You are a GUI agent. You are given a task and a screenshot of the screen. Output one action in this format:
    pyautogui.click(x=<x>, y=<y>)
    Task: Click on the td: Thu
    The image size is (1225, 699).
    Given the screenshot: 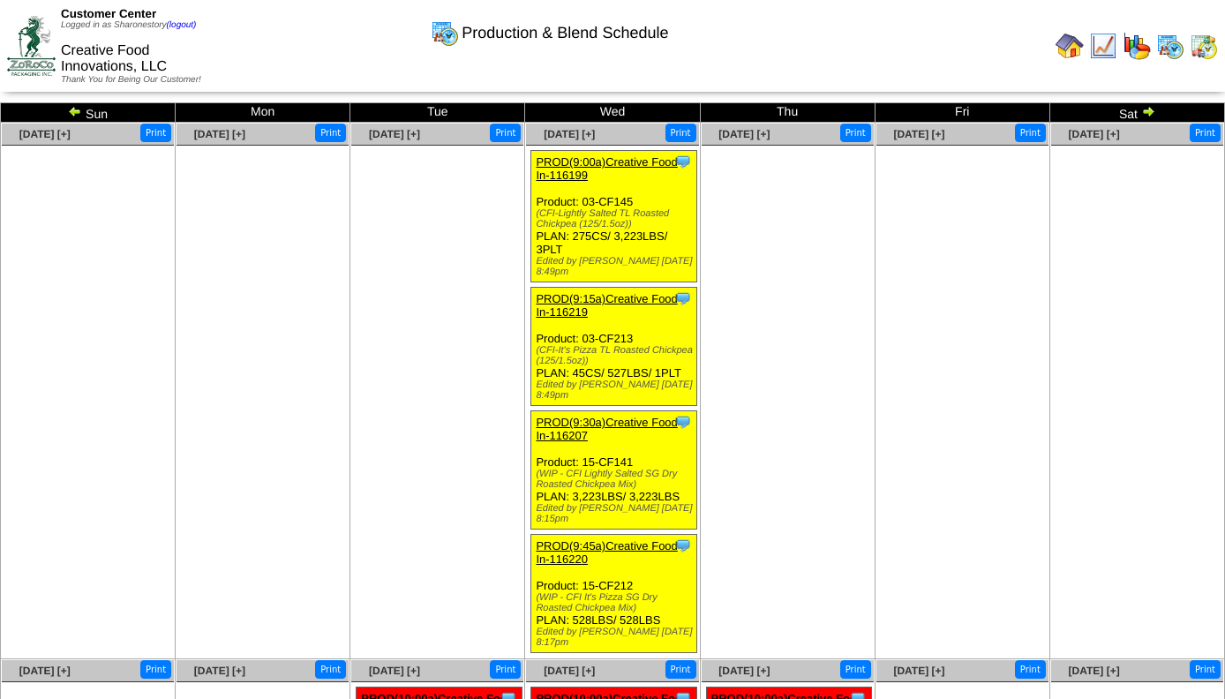 What is the action you would take?
    pyautogui.click(x=787, y=113)
    